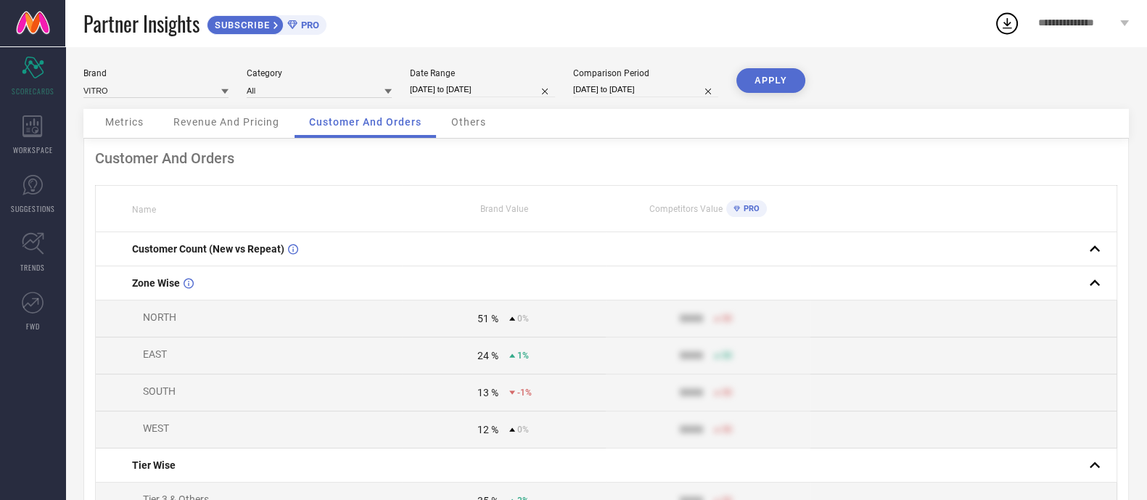 The width and height of the screenshot is (1147, 500). I want to click on span: SOUTH, so click(159, 391).